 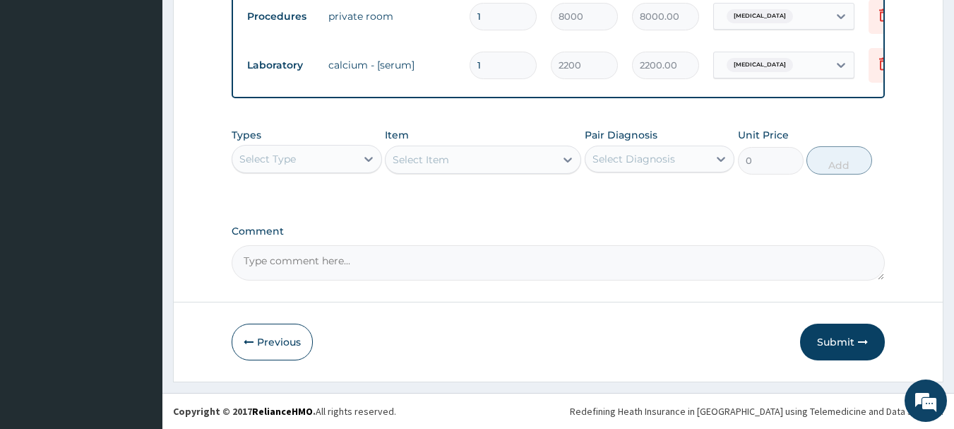 What do you see at coordinates (397, 135) in the screenshot?
I see `label: Item` at bounding box center [397, 135].